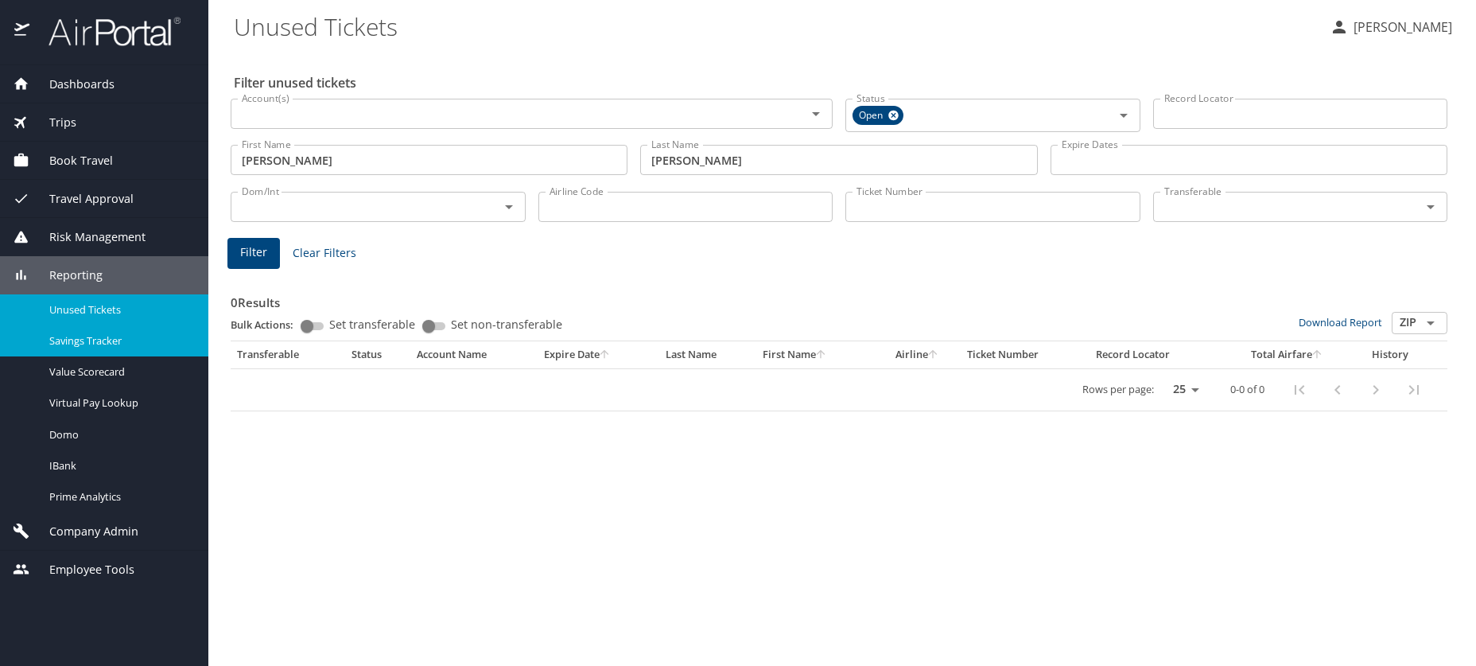  I want to click on h2: Filter unused tickets, so click(842, 83).